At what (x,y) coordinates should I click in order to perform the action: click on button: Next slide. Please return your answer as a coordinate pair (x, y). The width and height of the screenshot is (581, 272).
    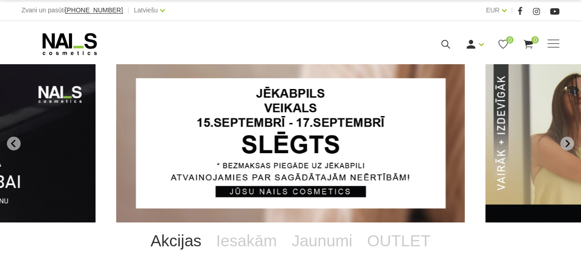
    Looking at the image, I should click on (567, 144).